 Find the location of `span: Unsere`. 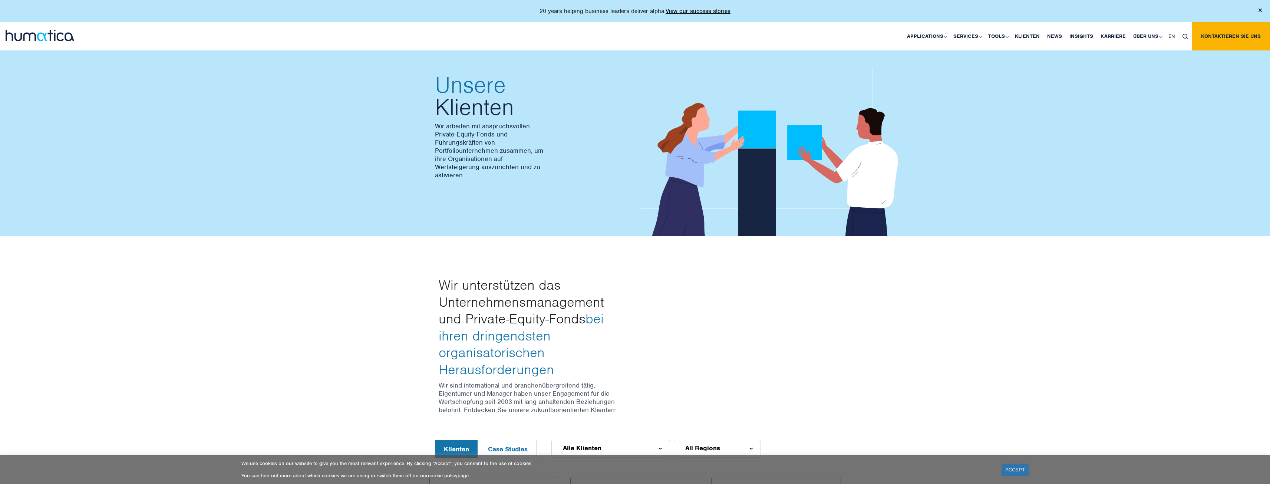

span: Unsere is located at coordinates (531, 85).